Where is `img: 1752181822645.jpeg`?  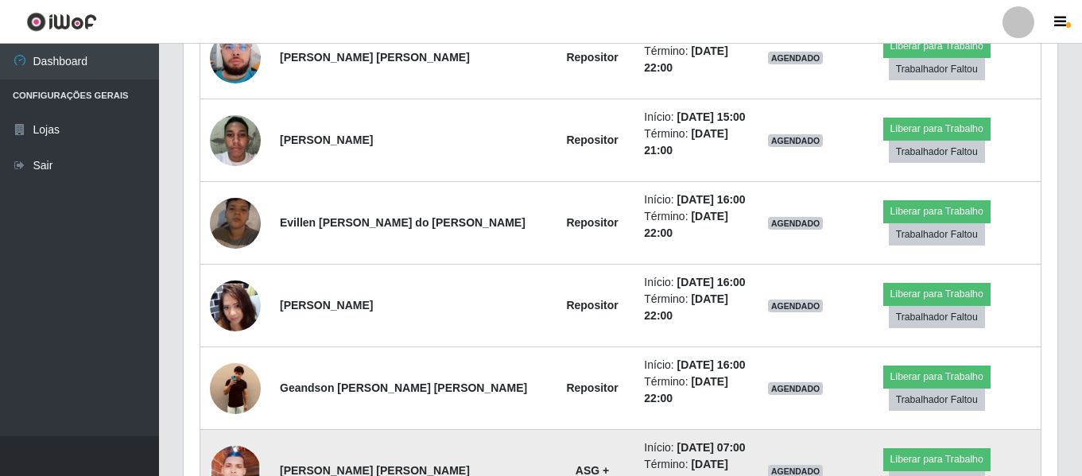 img: 1752181822645.jpeg is located at coordinates (235, 140).